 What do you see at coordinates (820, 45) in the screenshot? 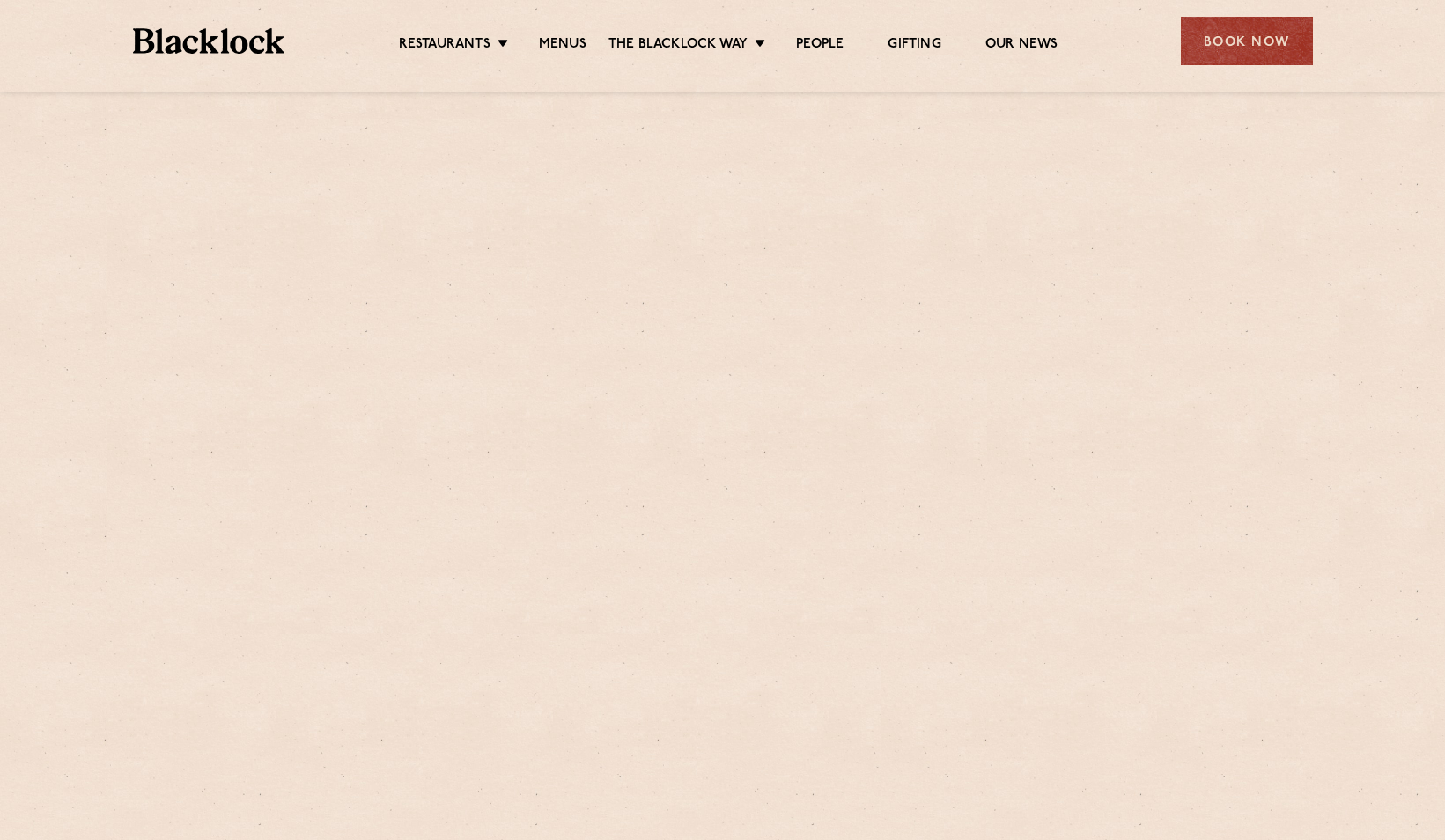
I see `a: People` at bounding box center [820, 45].